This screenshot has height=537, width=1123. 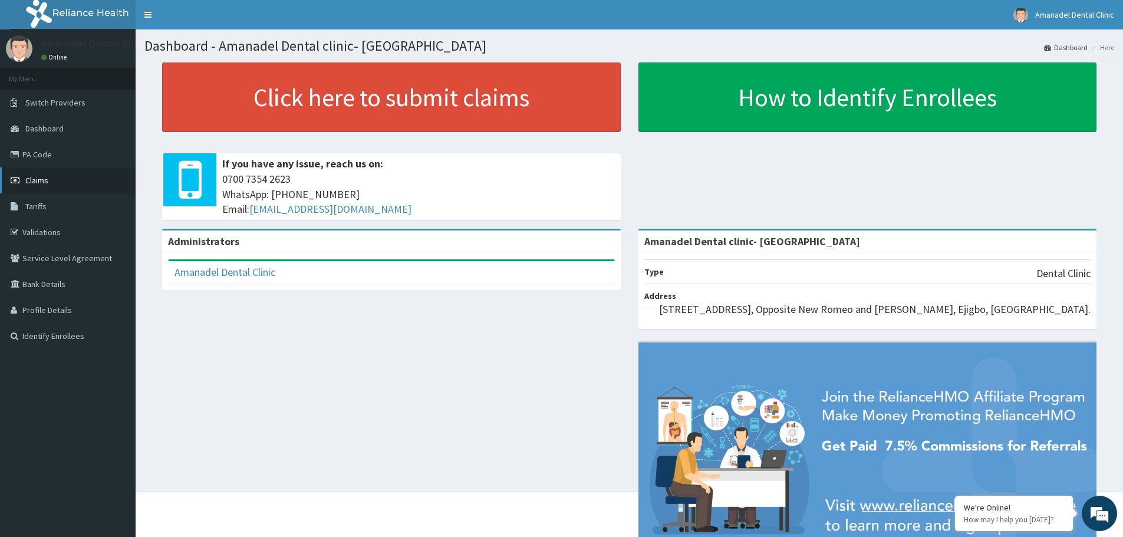 What do you see at coordinates (1014, 519) in the screenshot?
I see `p: How may I help you today?` at bounding box center [1014, 519].